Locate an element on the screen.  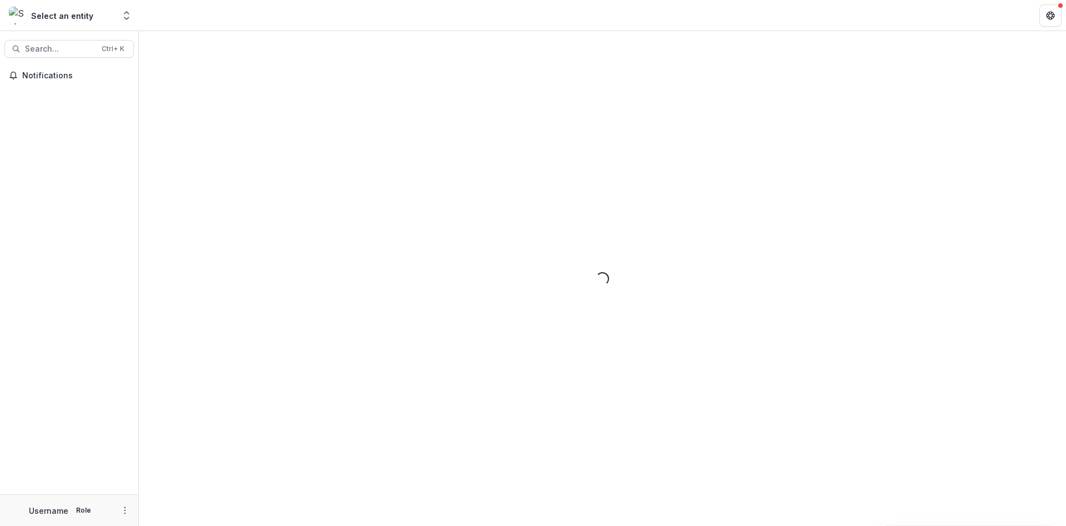
img: Select an entity is located at coordinates (18, 16).